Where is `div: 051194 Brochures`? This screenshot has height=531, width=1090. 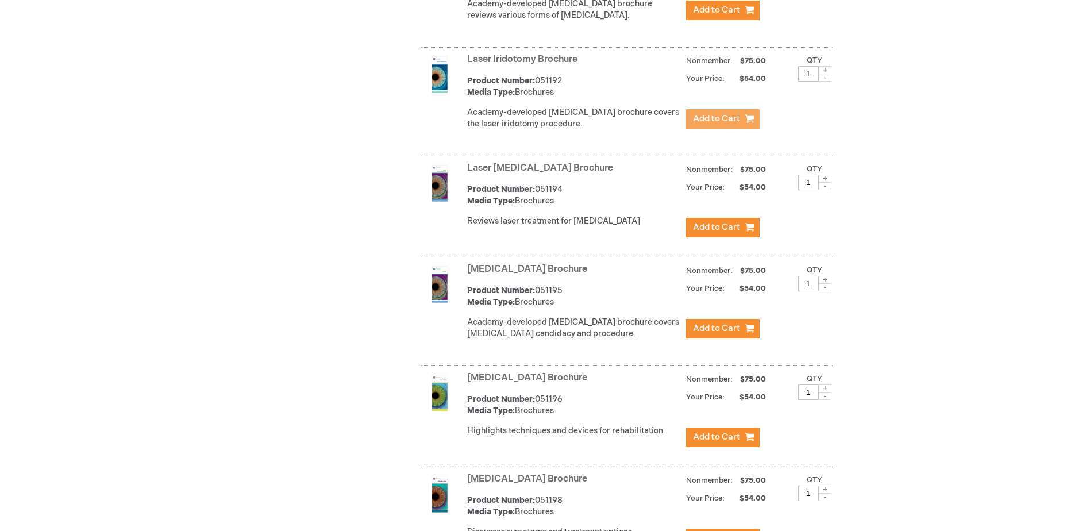 div: 051194 Brochures is located at coordinates (573, 195).